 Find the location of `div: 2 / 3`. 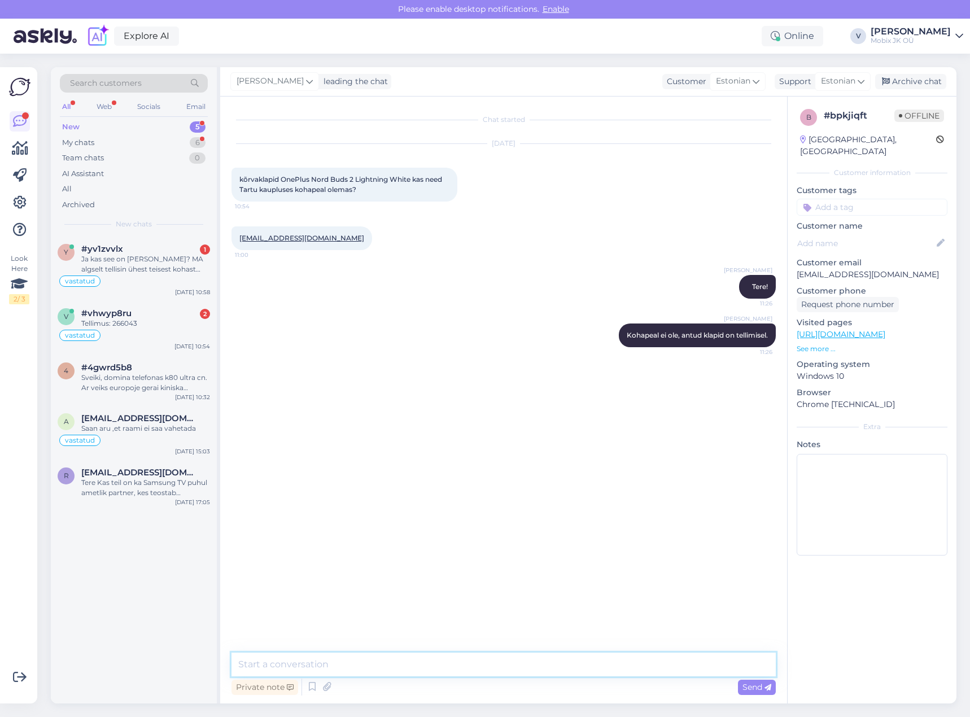

div: 2 / 3 is located at coordinates (19, 299).